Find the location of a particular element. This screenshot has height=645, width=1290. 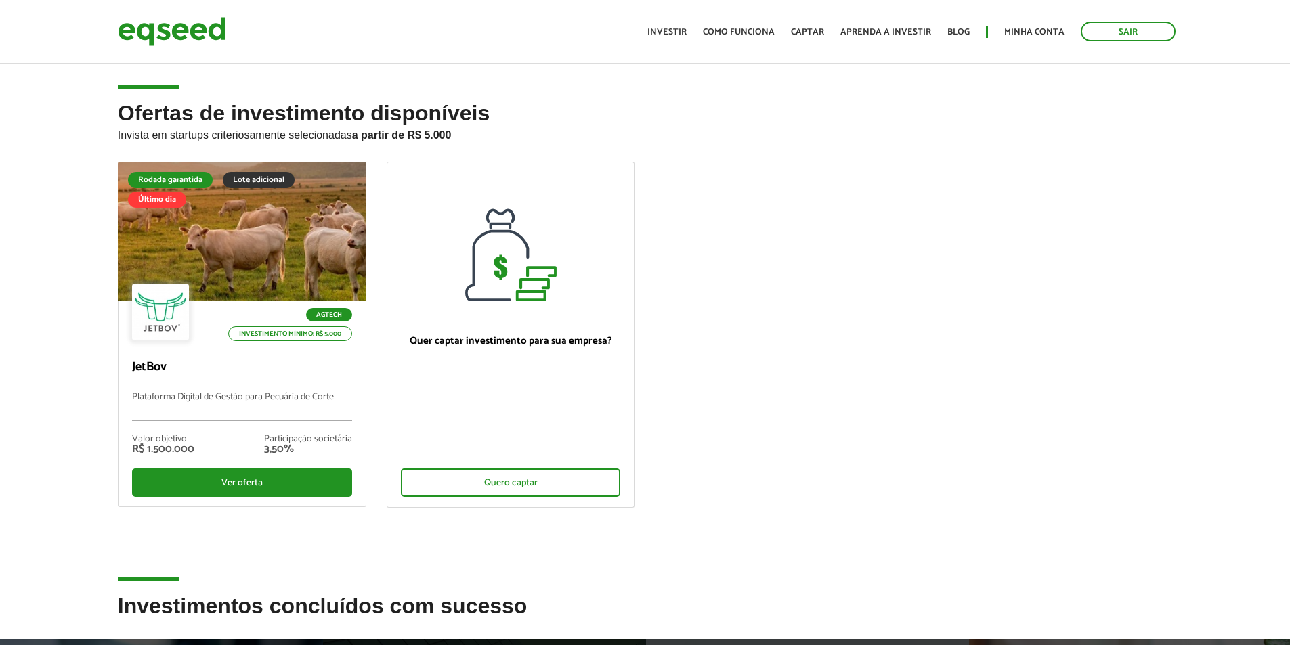

a: Rodada garantida Lote adicional Último dia Agtech Investimento mínimo: R$ 5.000 JetBov Plataforma... is located at coordinates (242, 335).